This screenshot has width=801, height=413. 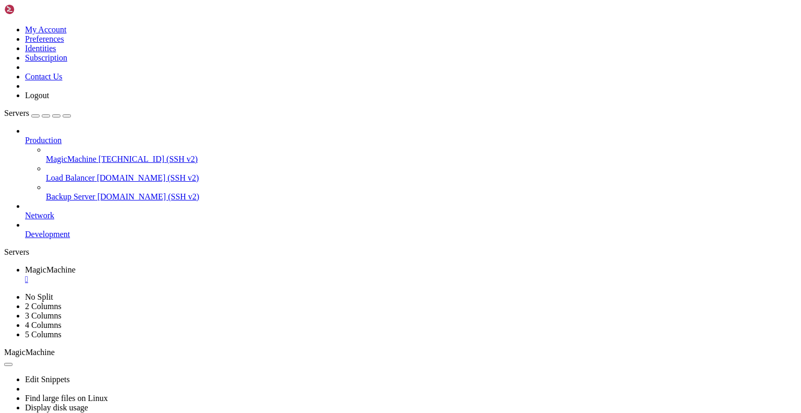 I want to click on x-row: Dload Upload Total Spent Left Speed, so click(x=334, y=26).